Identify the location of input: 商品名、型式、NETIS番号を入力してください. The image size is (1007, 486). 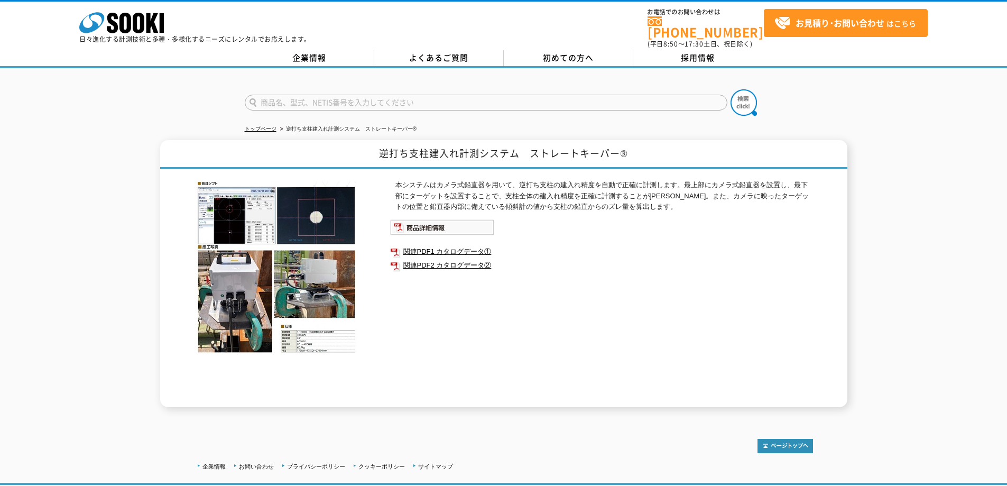
(486, 103).